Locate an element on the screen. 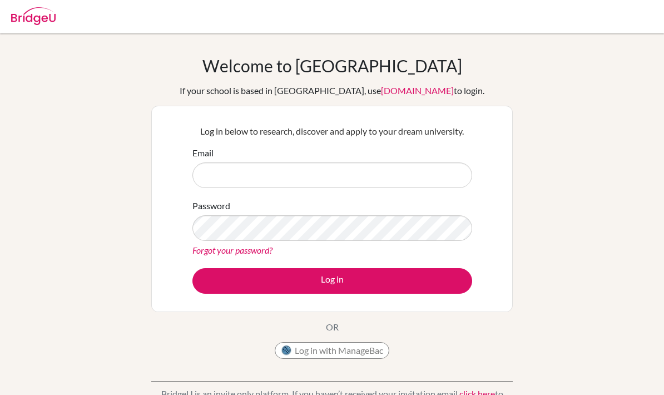 The height and width of the screenshot is (395, 664). p: Log in below to research, discover and apply to your dream university. is located at coordinates (332, 131).